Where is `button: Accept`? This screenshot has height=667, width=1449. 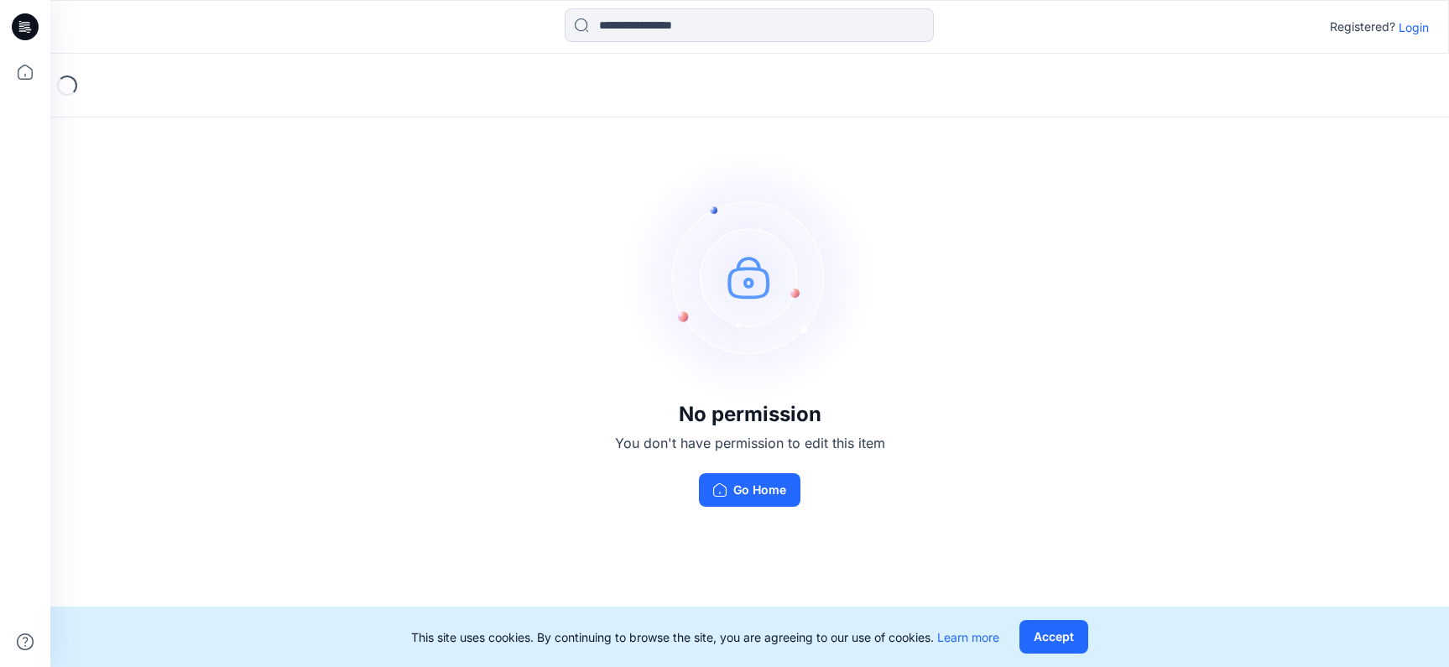
button: Accept is located at coordinates (1054, 637).